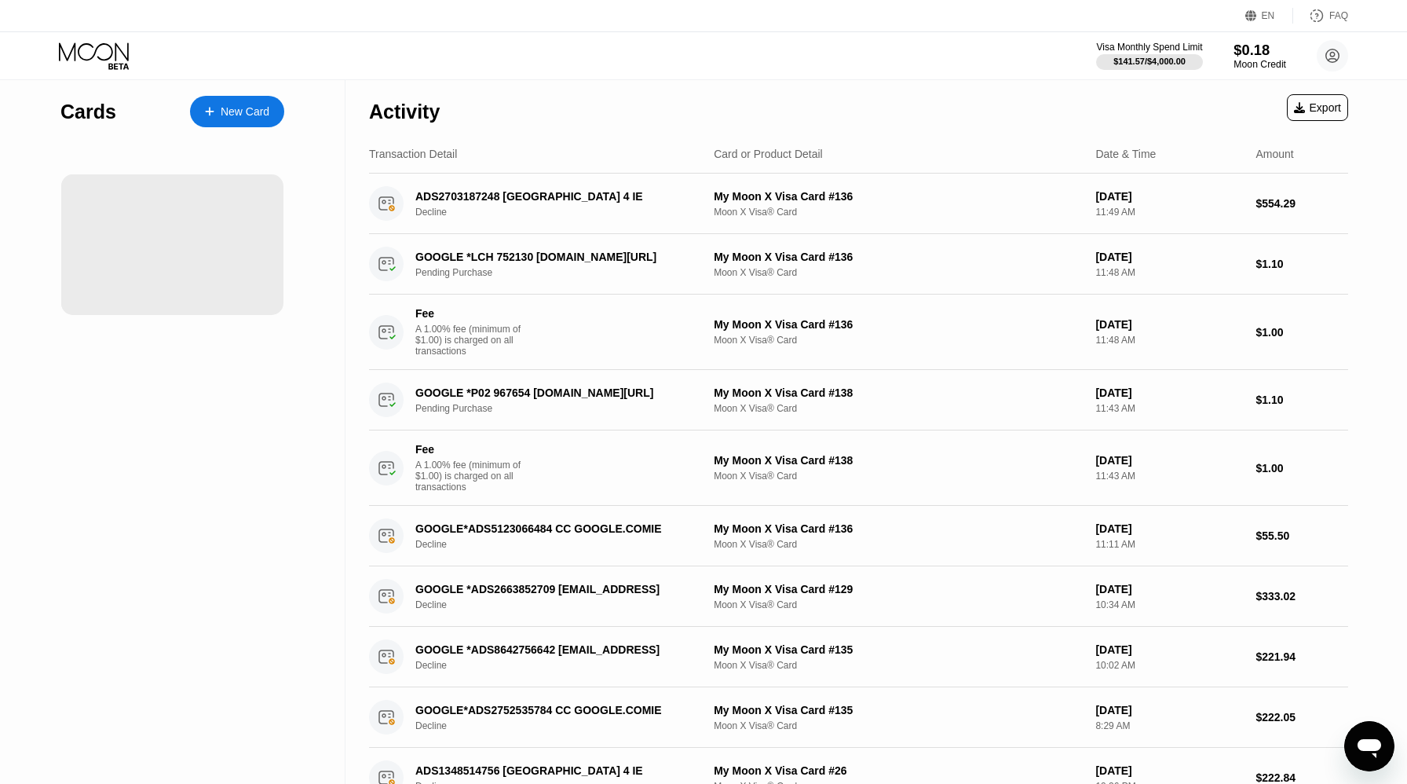  I want to click on div: Transaction Detail, so click(413, 154).